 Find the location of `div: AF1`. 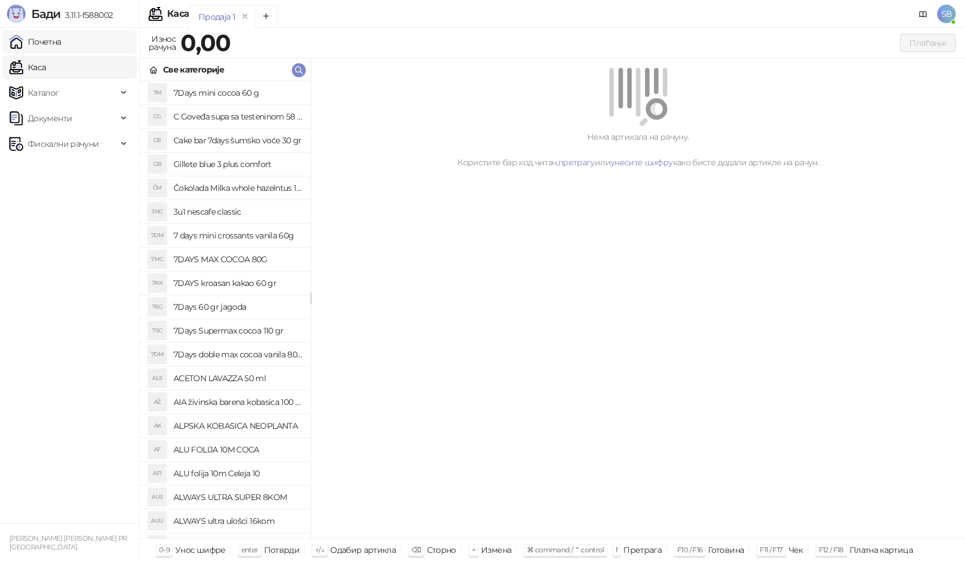

div: AF1 is located at coordinates (157, 473).